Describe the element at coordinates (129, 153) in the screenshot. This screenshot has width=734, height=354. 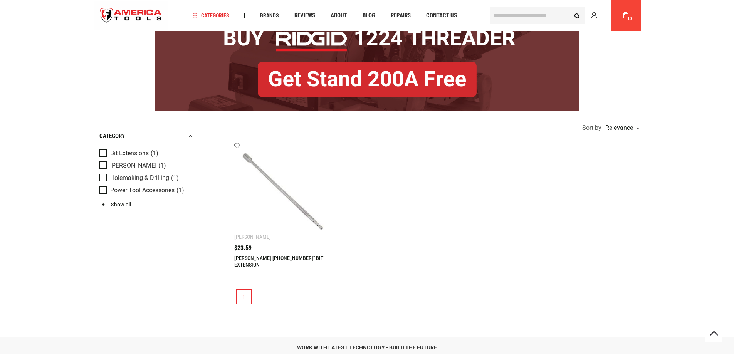
I see `span: Bit Extensions` at that location.